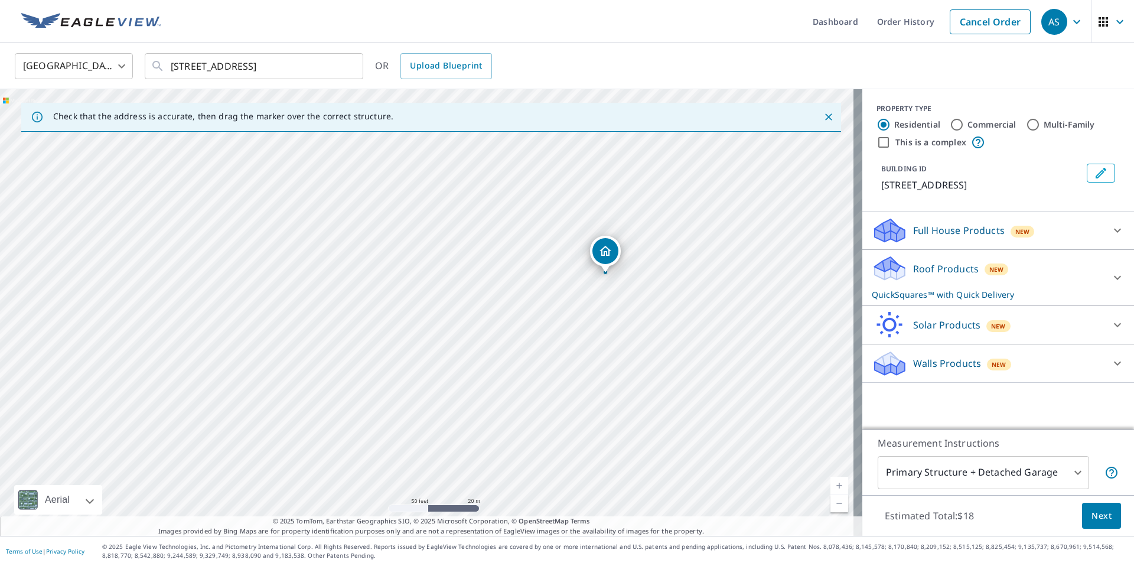  Describe the element at coordinates (1101, 516) in the screenshot. I see `span: Next` at that location.